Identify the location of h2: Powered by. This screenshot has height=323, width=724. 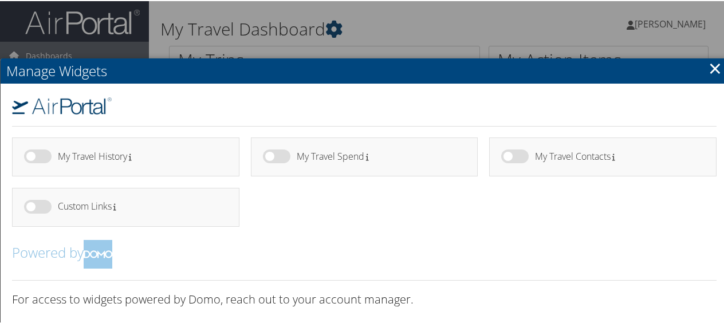
(364, 253).